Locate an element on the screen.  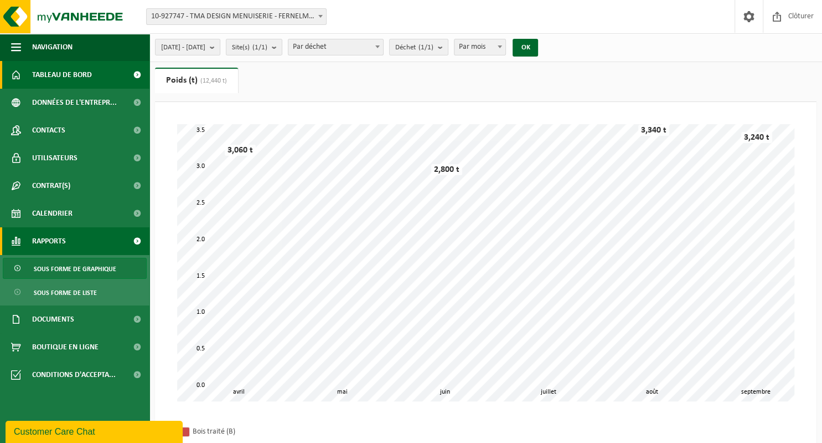
div: Customer Care Chat is located at coordinates (89, 13).